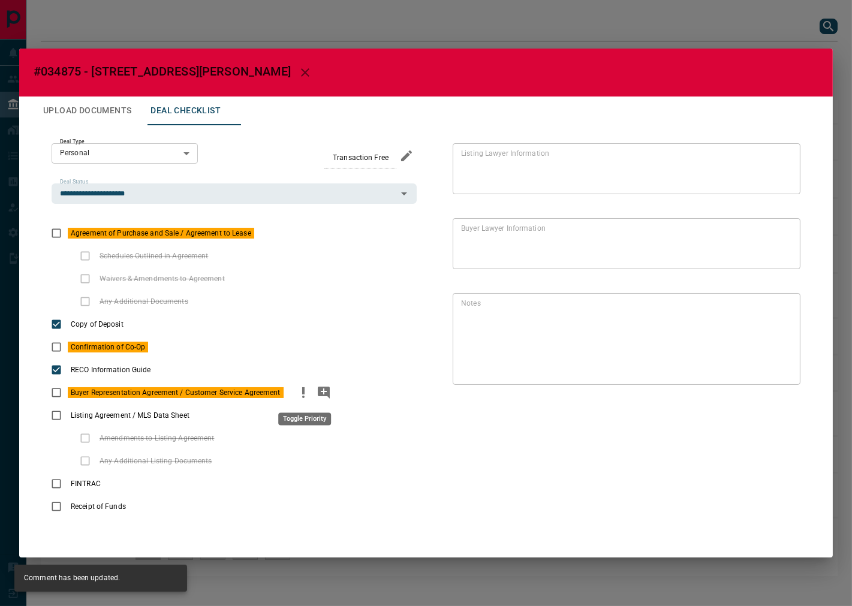 This screenshot has height=606, width=852. Describe the element at coordinates (161, 233) in the screenshot. I see `span: Agreement of Purchase and Sale / Agreement to Lease` at that location.